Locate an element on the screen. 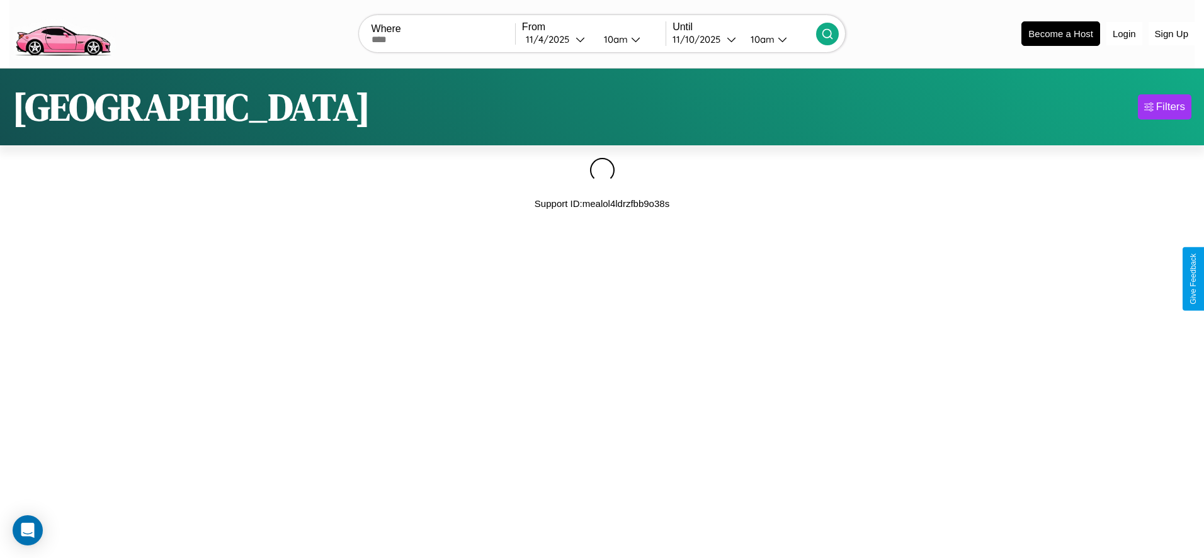 The height and width of the screenshot is (558, 1204). button: Login is located at coordinates (1124, 33).